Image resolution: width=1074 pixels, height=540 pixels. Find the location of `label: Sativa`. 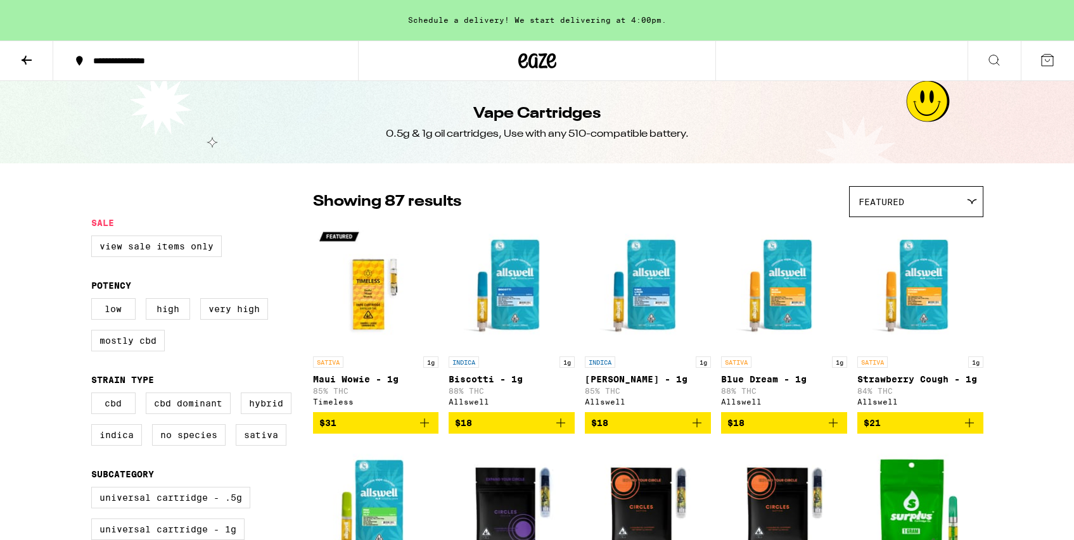

label: Sativa is located at coordinates (261, 435).